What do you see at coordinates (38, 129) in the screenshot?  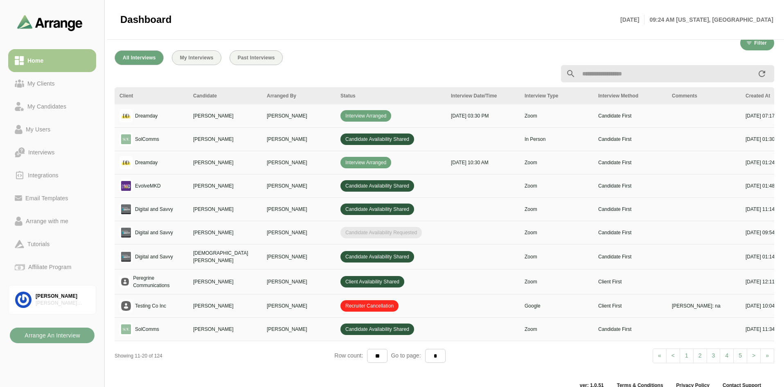 I see `div: My Users` at bounding box center [38, 129].